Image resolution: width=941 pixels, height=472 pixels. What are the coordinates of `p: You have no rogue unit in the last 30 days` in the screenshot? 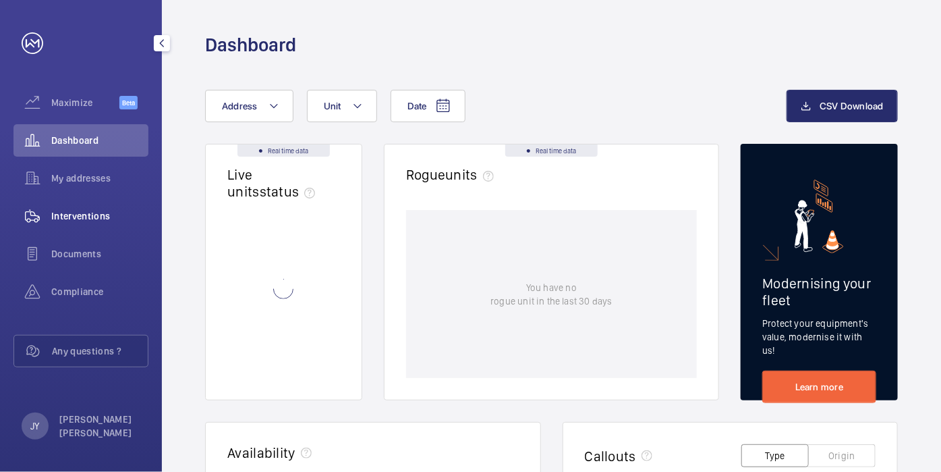 It's located at (551, 294).